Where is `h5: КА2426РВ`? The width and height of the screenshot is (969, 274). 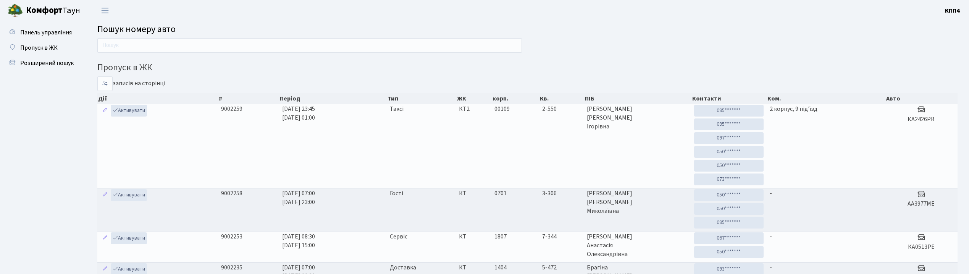 h5: КА2426РВ is located at coordinates (921, 119).